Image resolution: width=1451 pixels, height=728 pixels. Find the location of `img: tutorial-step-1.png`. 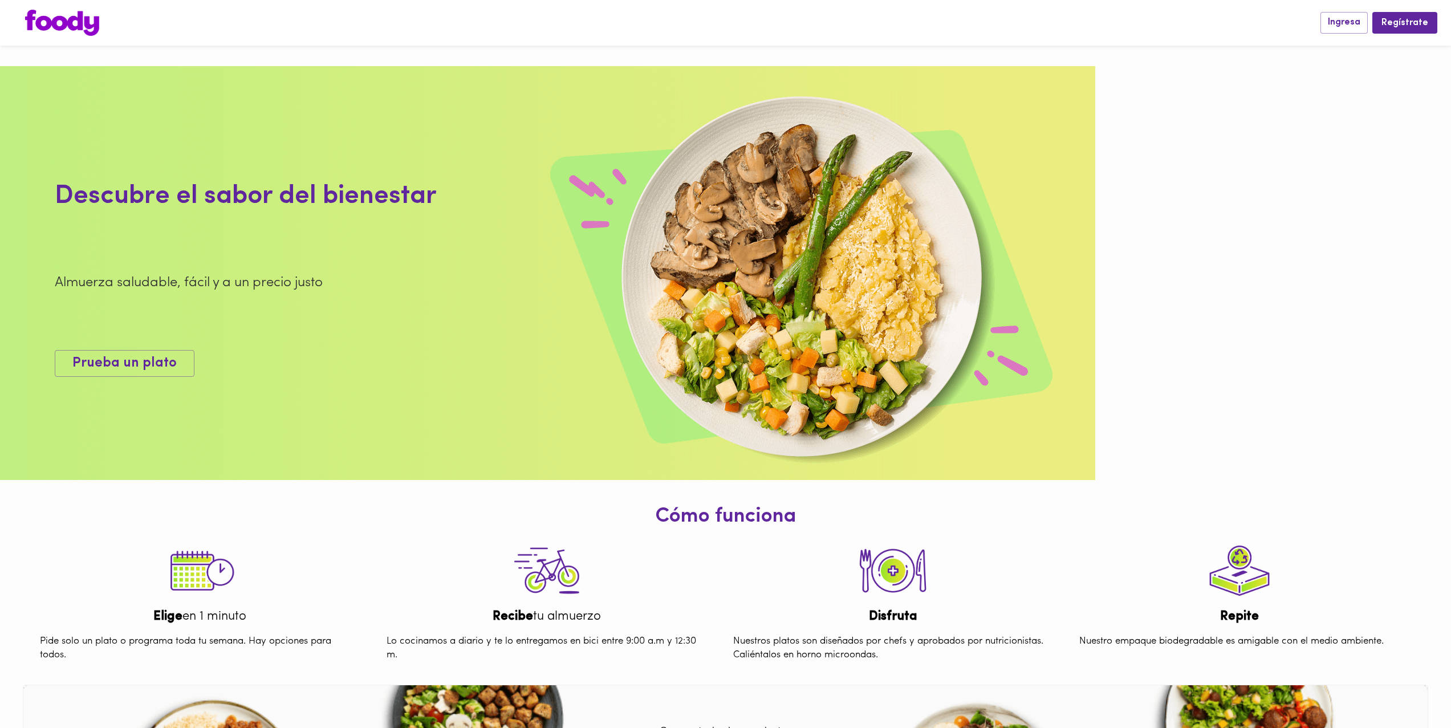

img: tutorial-step-1.png is located at coordinates (200, 571).